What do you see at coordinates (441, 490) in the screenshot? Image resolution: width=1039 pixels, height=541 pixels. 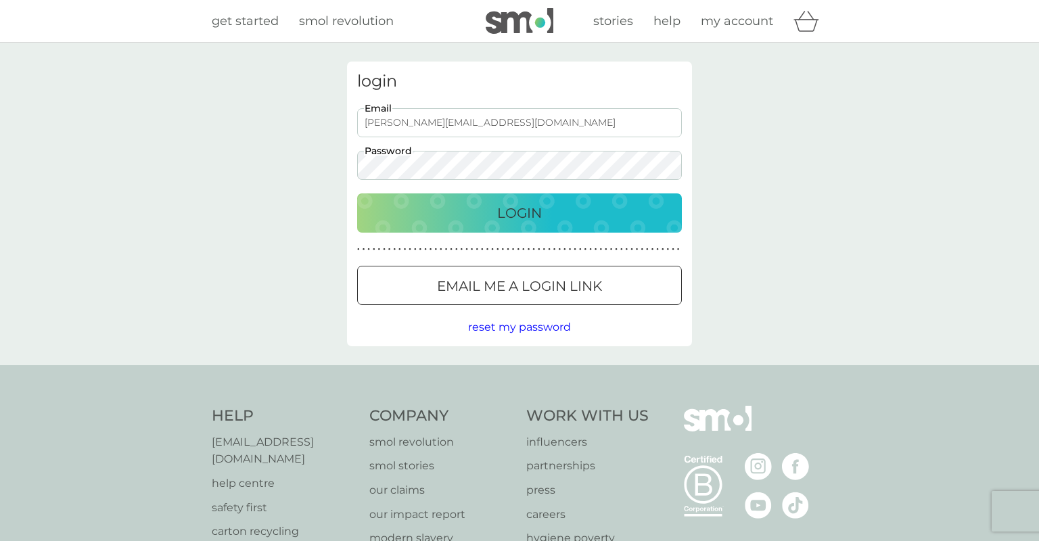 I see `p: our claims` at bounding box center [441, 490].